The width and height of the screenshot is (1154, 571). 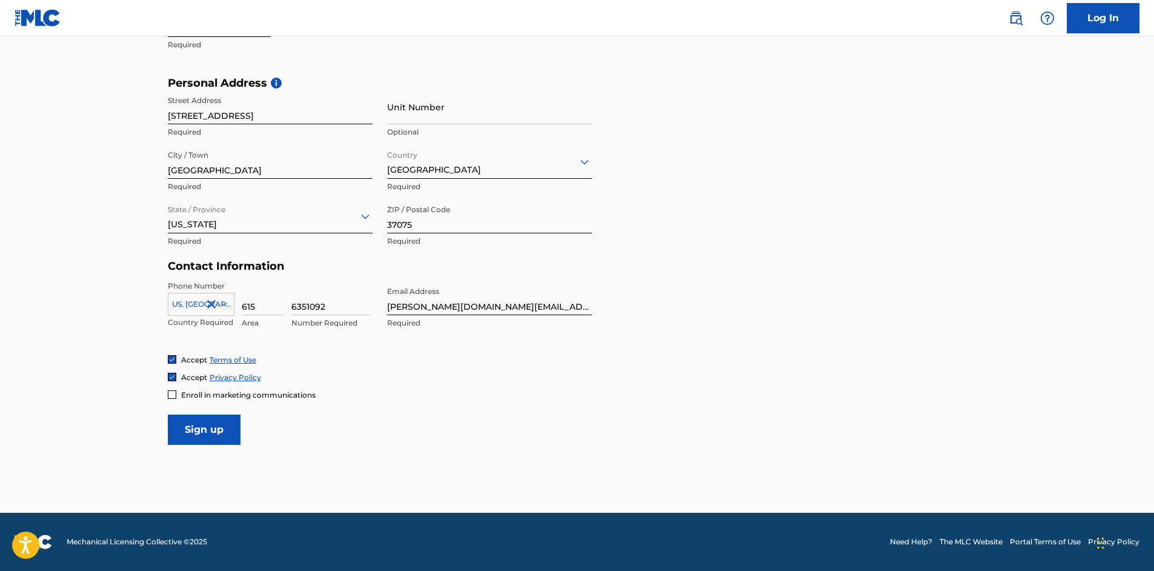 I want to click on a: Portal Terms of Use, so click(x=1045, y=541).